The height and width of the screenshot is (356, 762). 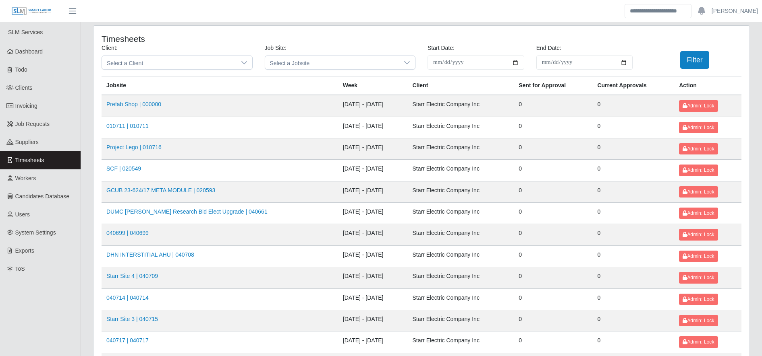 What do you see at coordinates (549, 48) in the screenshot?
I see `label: End Date:` at bounding box center [549, 48].